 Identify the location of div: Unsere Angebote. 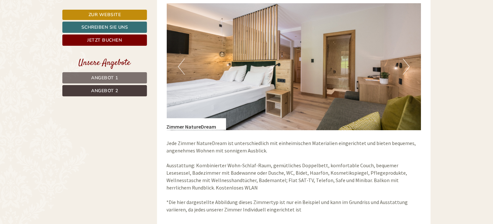
(105, 63).